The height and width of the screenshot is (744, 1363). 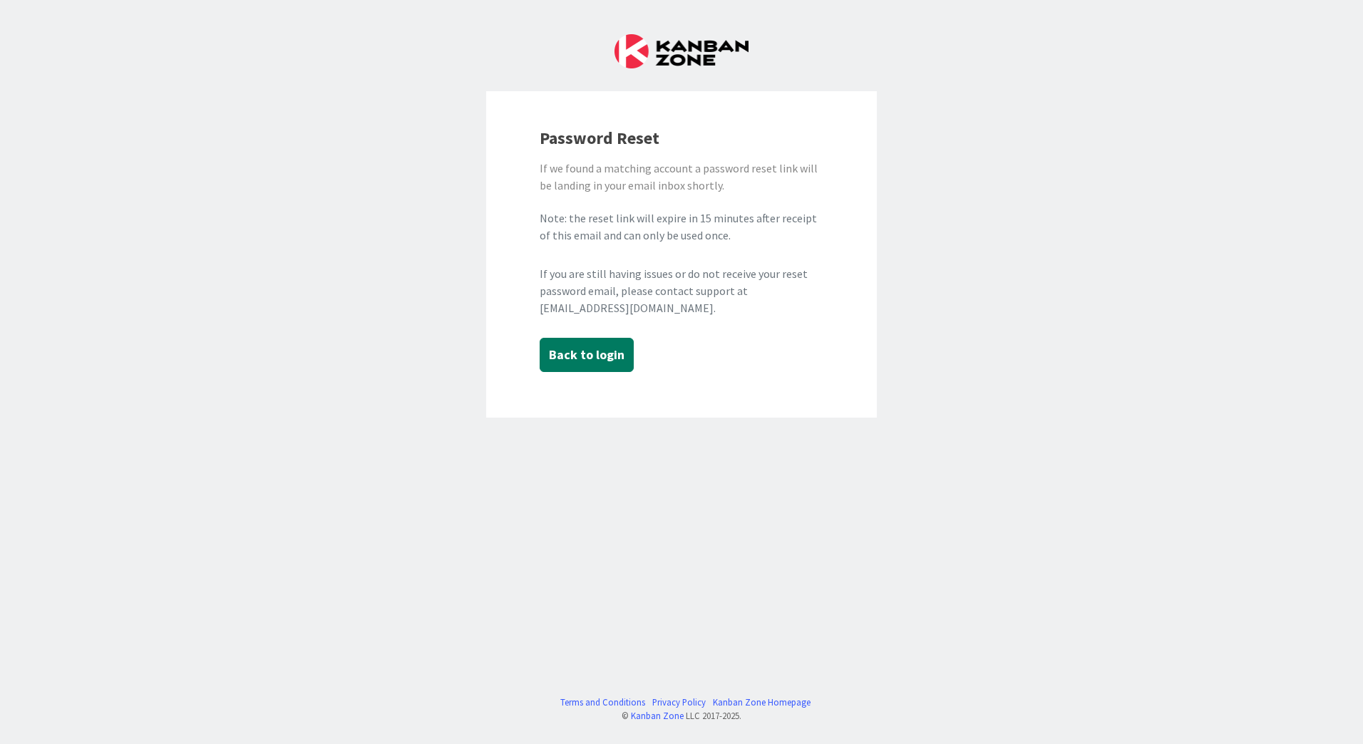 I want to click on a: Privacy Policy, so click(x=679, y=702).